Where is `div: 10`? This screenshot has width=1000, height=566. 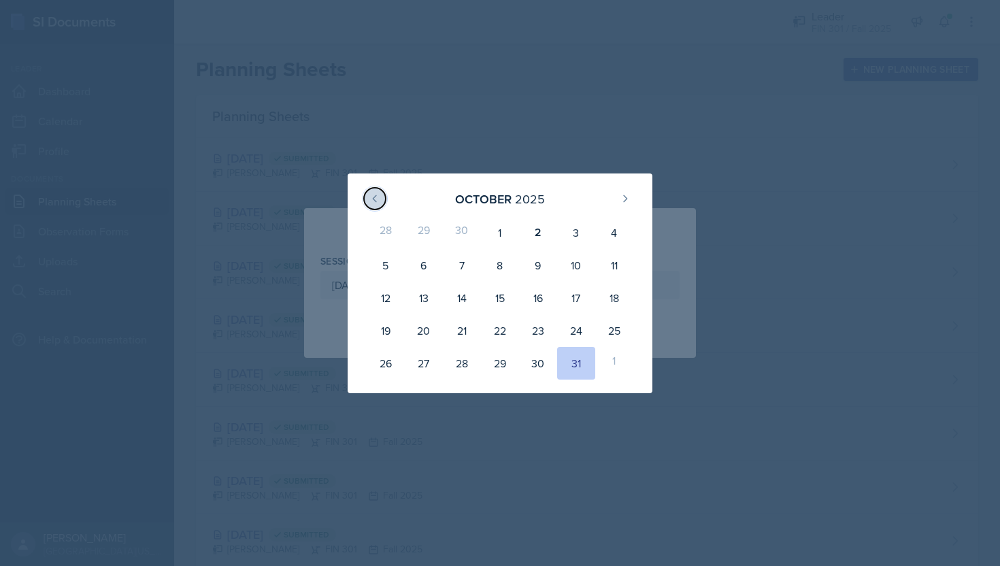 div: 10 is located at coordinates (576, 265).